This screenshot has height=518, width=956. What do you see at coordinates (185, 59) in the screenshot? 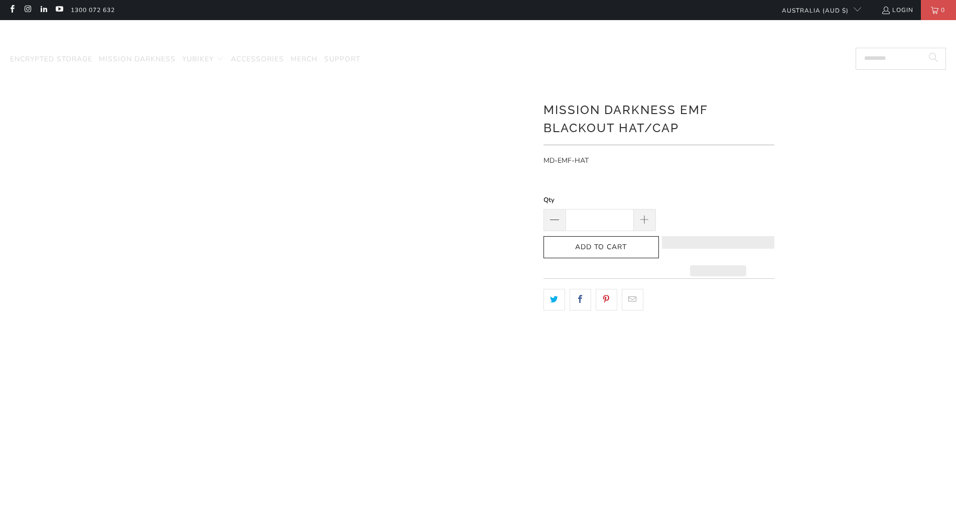
I see `nav: Translation missing: en.navigation.header.main_nav` at bounding box center [185, 59].